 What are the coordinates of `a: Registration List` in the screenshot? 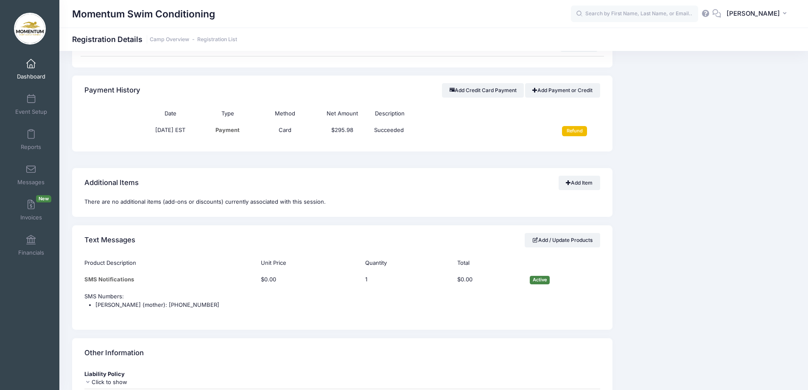 It's located at (217, 39).